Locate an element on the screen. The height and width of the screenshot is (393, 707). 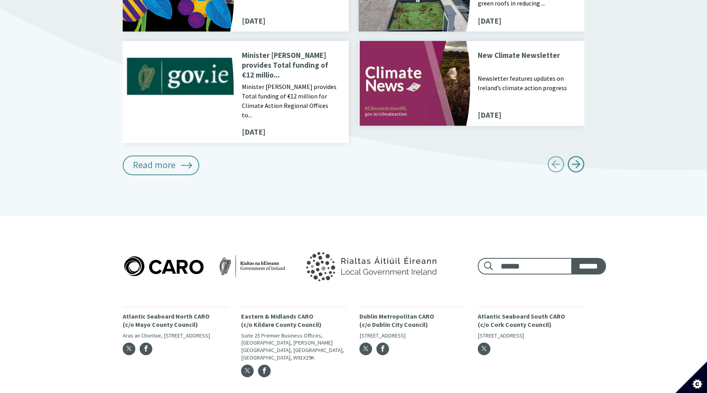
p: Dublin Metropolitan CARO (c/o Dublin City Council) is located at coordinates (412, 321).